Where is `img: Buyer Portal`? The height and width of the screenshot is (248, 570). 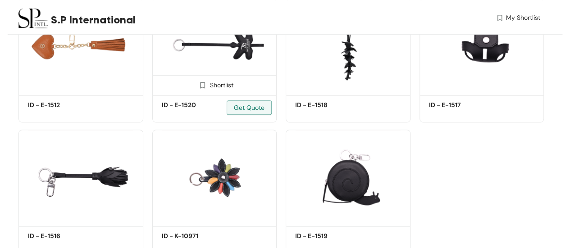
img: Buyer Portal is located at coordinates (33, 18).